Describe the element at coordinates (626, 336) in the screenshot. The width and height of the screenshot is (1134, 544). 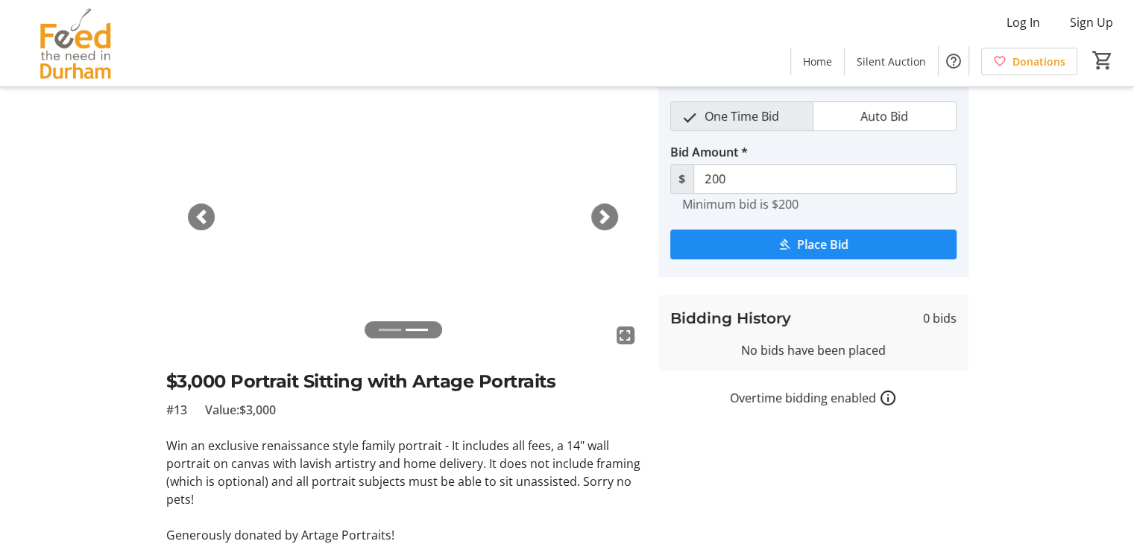
I see `mat-icon: fullscreen` at that location.